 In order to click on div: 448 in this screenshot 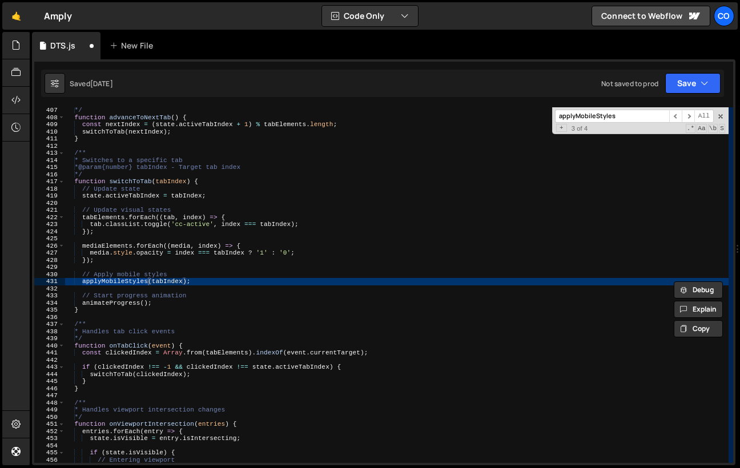, I will do `click(50, 403)`.